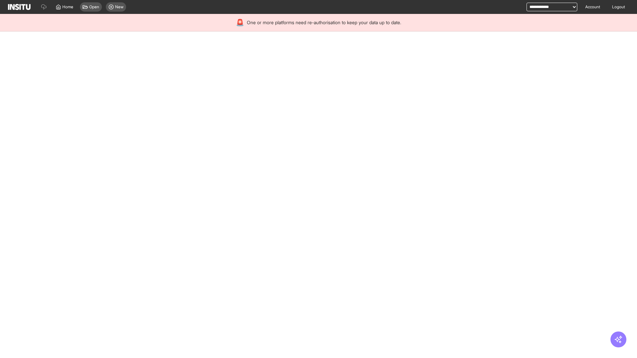 Image resolution: width=637 pixels, height=358 pixels. What do you see at coordinates (324, 23) in the screenshot?
I see `span: One or more platforms need re-authorisation to keep your data up to date.` at bounding box center [324, 23].